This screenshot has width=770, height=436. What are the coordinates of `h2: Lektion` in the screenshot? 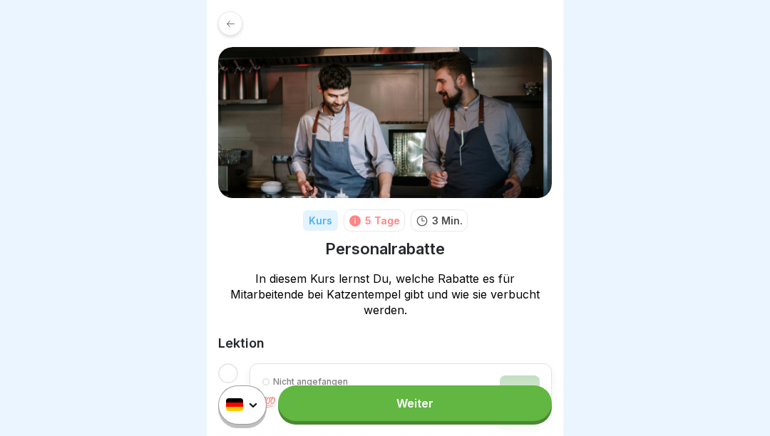 It's located at (385, 344).